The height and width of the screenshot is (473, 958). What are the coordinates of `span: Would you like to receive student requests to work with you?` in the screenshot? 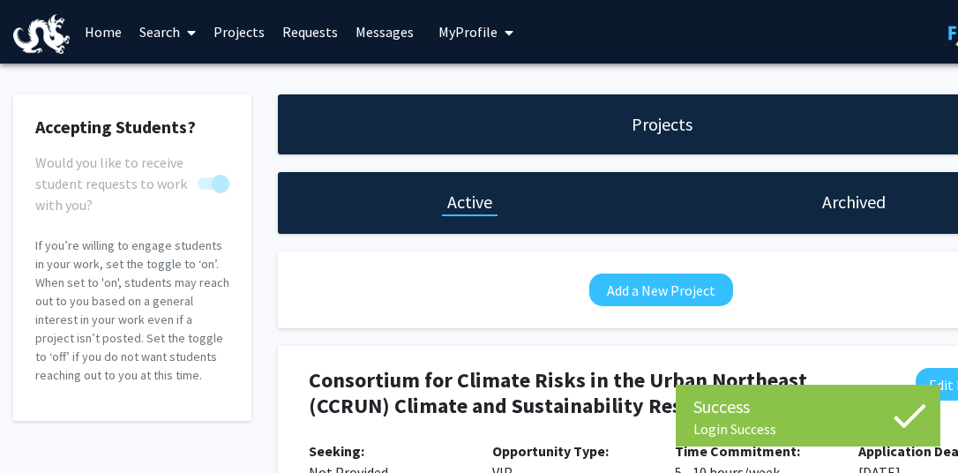 It's located at (113, 184).